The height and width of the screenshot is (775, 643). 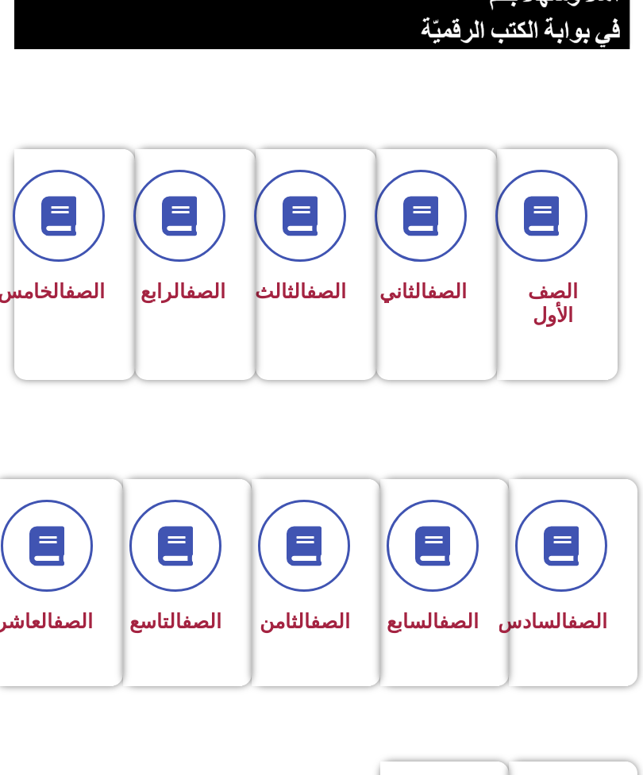 What do you see at coordinates (432, 621) in the screenshot?
I see `span: السابع` at bounding box center [432, 621].